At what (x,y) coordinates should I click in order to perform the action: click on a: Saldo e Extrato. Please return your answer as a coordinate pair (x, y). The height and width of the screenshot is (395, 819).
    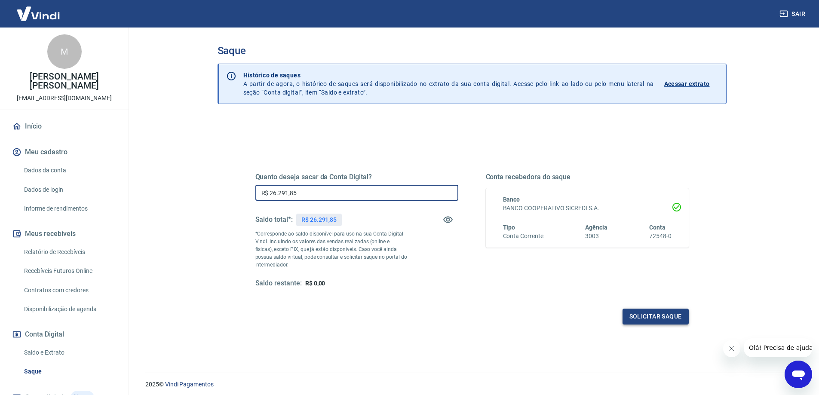
    Looking at the image, I should click on (69, 352).